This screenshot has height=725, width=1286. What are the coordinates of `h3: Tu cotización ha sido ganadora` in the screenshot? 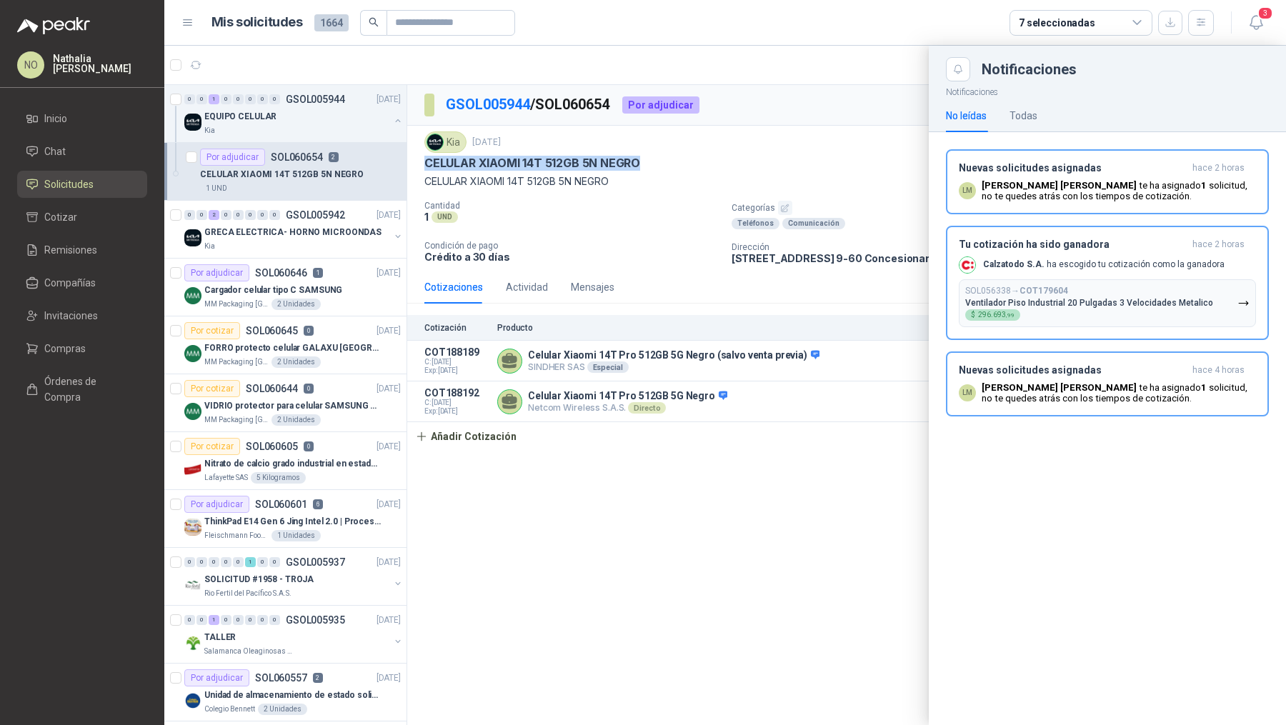 It's located at (1072, 244).